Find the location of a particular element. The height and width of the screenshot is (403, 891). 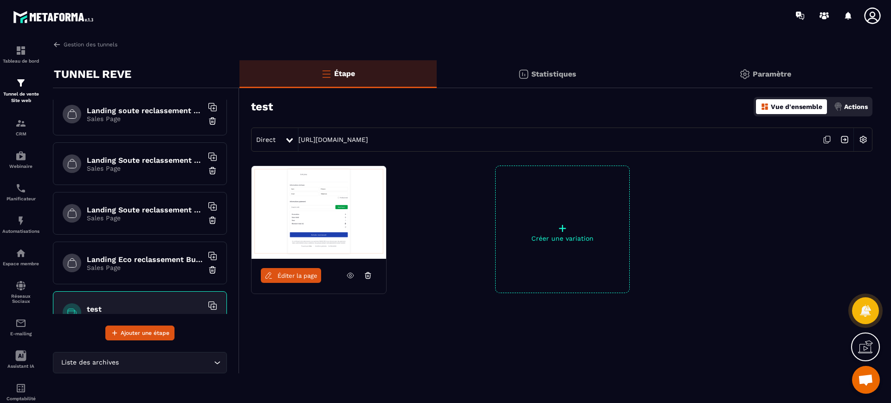

img: bars-o.4a397970.svg is located at coordinates (326, 74).